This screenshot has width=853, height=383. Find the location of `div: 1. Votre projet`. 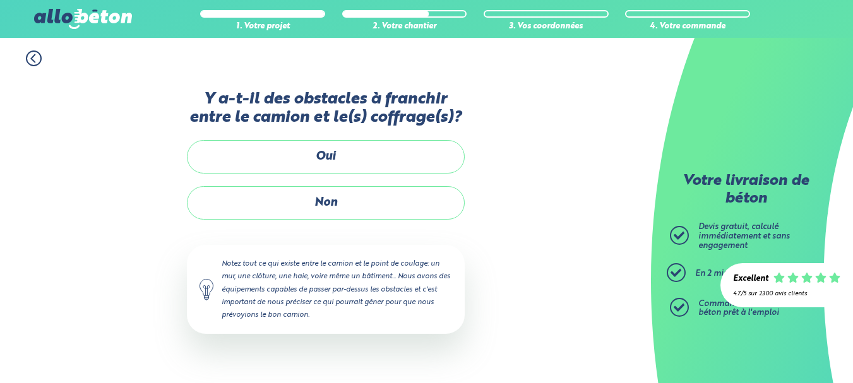

div: 1. Votre projet is located at coordinates (263, 27).